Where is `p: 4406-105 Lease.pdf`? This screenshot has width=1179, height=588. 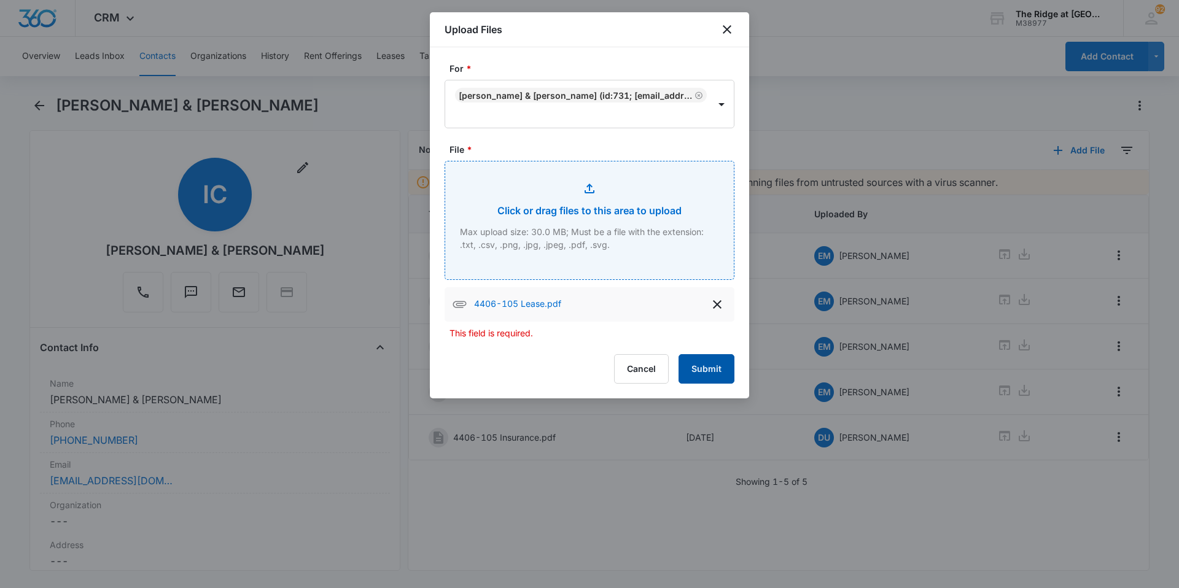
p: 4406-105 Lease.pdf is located at coordinates (518, 305).